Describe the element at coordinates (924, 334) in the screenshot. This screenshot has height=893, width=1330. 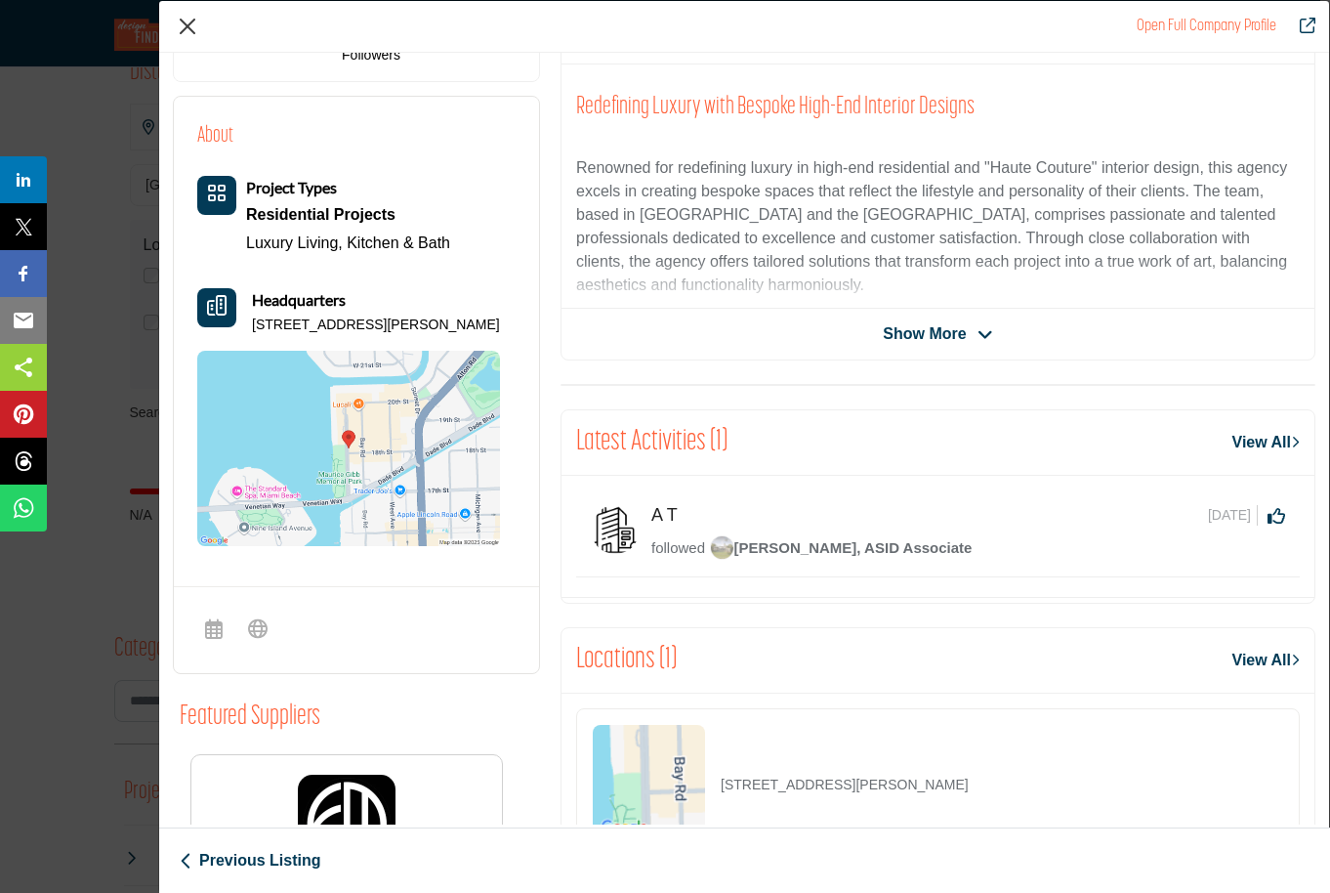
I see `span: Show More` at that location.